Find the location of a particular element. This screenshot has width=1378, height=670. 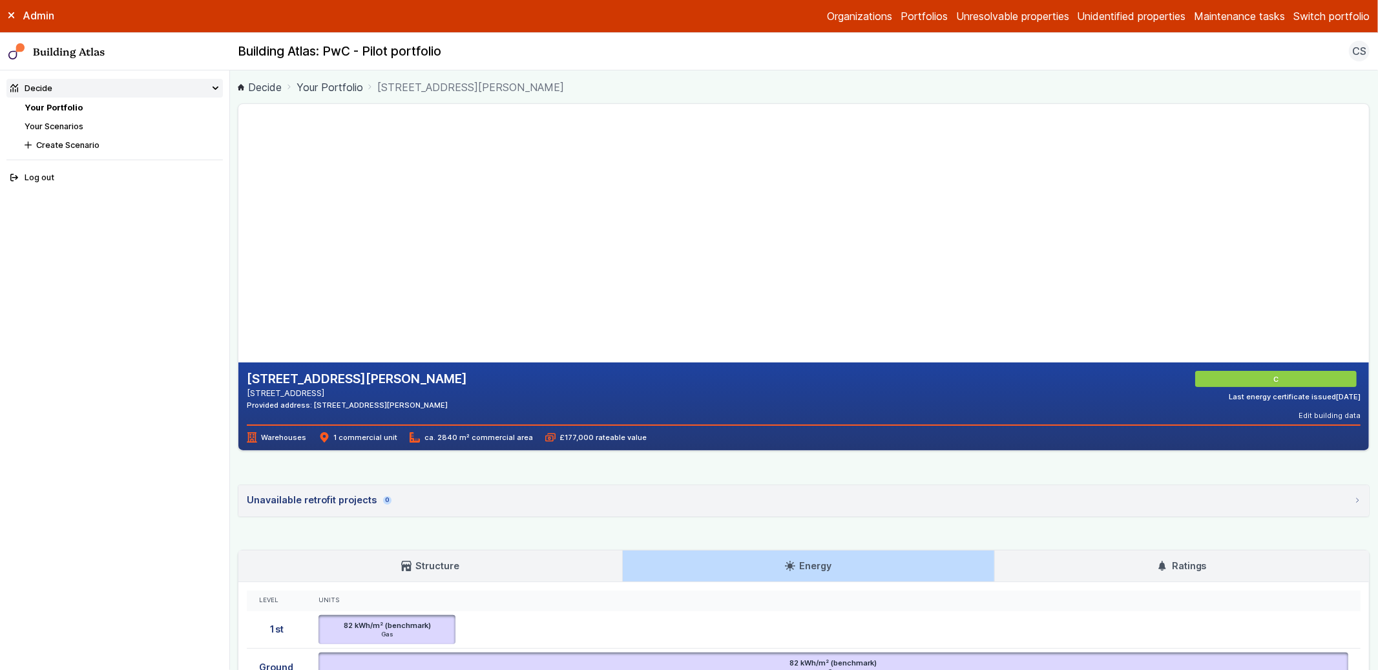

a: Ratings is located at coordinates (1182, 566).